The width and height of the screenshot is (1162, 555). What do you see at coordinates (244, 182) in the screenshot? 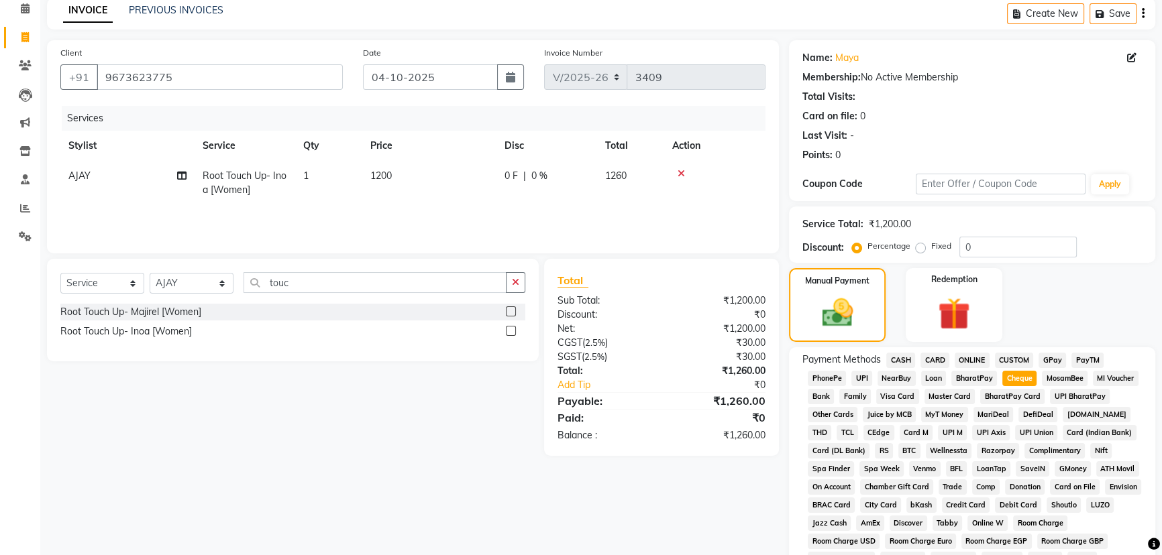
I see `span: Root Touch Up- Inoa [Women]` at bounding box center [244, 182].